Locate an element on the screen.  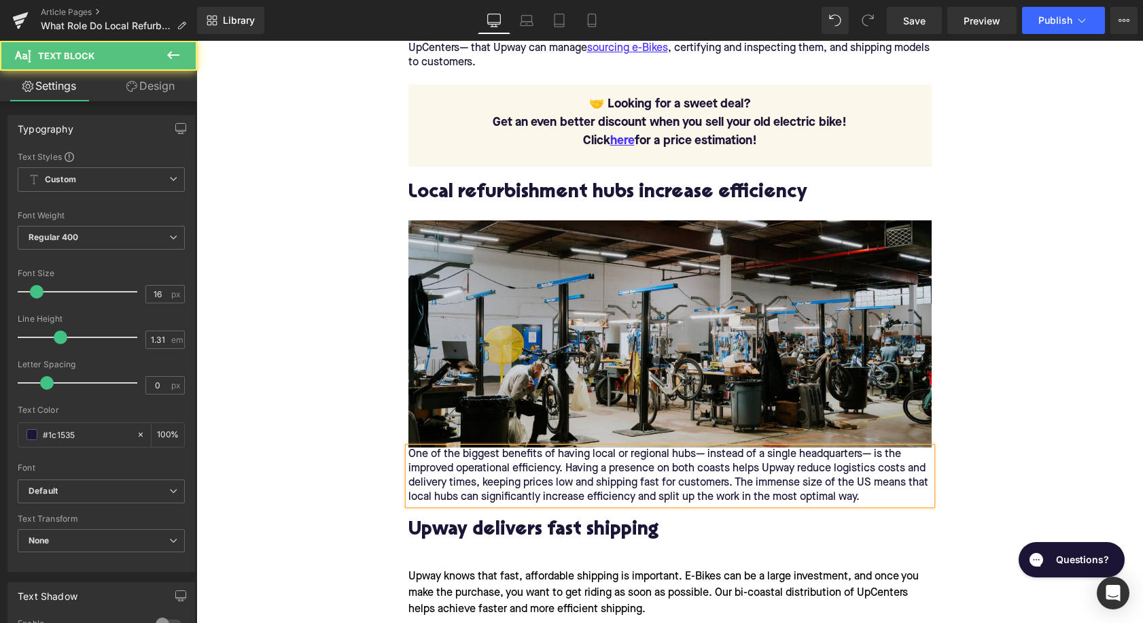
span: Library is located at coordinates (239, 20).